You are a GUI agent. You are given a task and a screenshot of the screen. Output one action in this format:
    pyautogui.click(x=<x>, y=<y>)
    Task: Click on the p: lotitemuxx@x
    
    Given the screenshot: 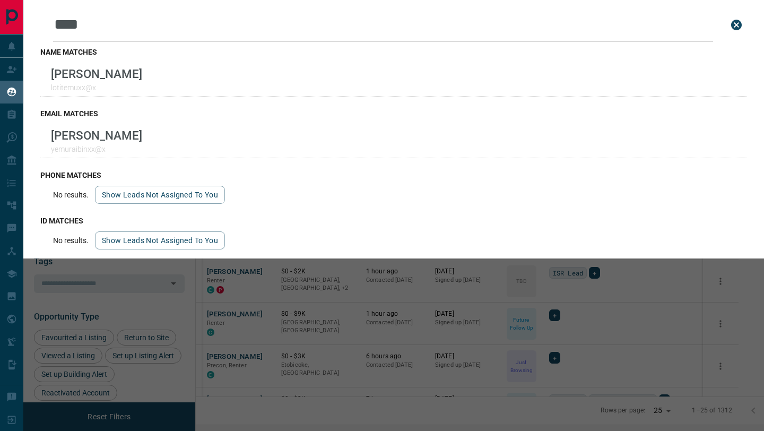 What is the action you would take?
    pyautogui.click(x=97, y=88)
    